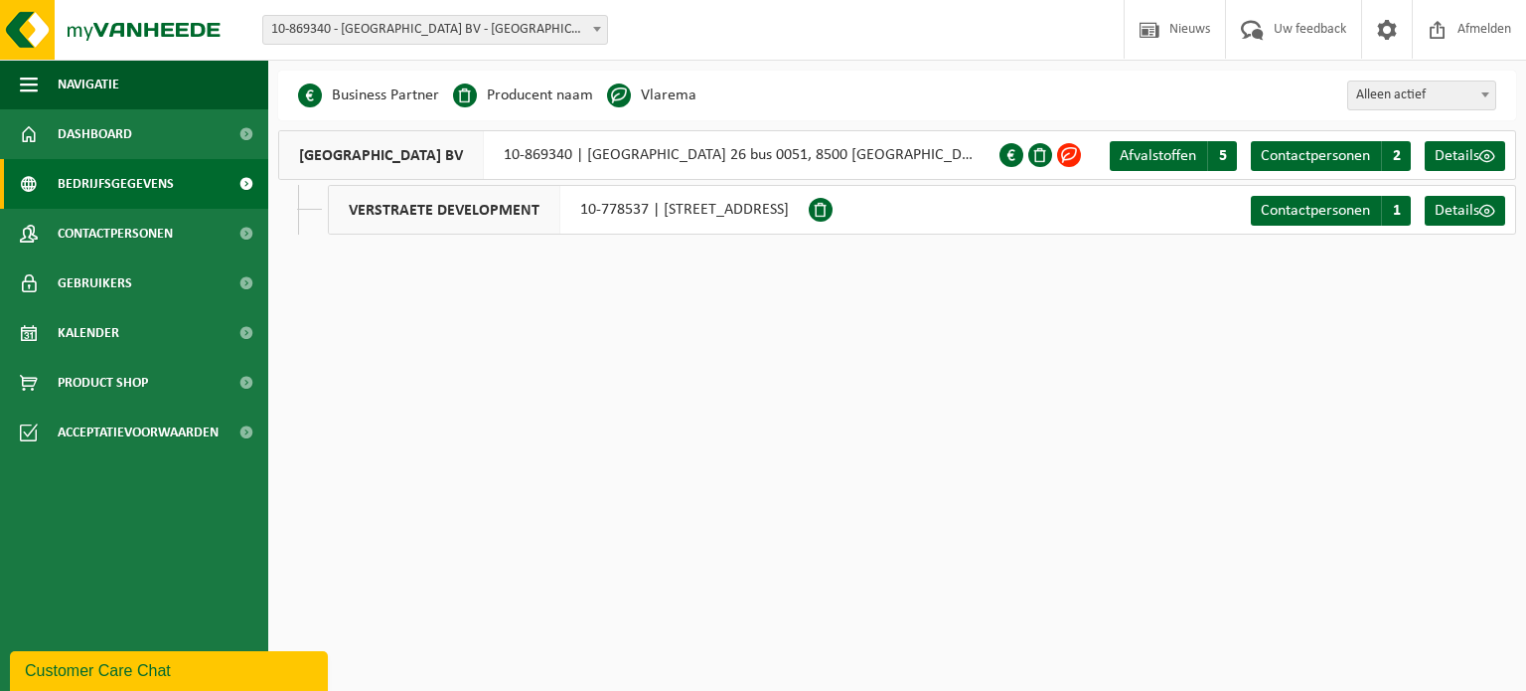 This screenshot has width=1526, height=691. What do you see at coordinates (102, 383) in the screenshot?
I see `span: Product Shop` at bounding box center [102, 383].